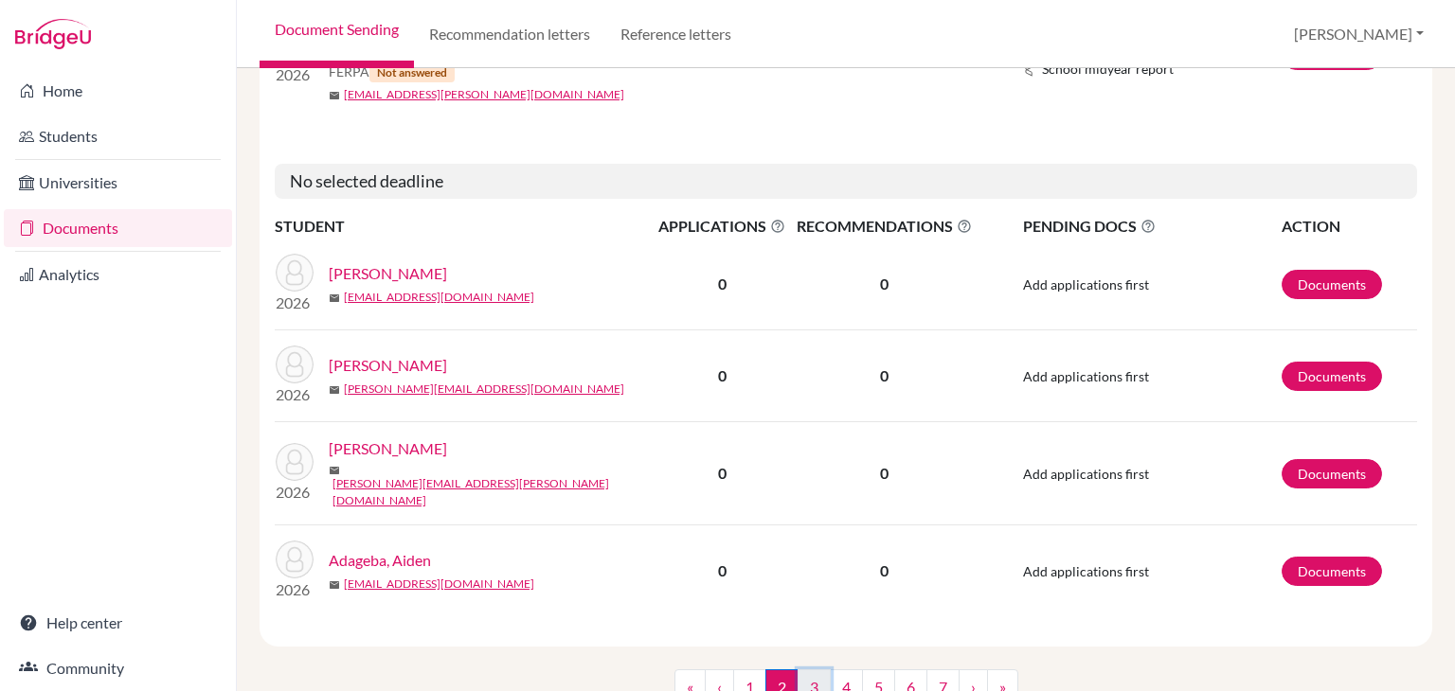 The width and height of the screenshot is (1455, 691). What do you see at coordinates (117, 623) in the screenshot?
I see `a: Help center` at bounding box center [117, 623].